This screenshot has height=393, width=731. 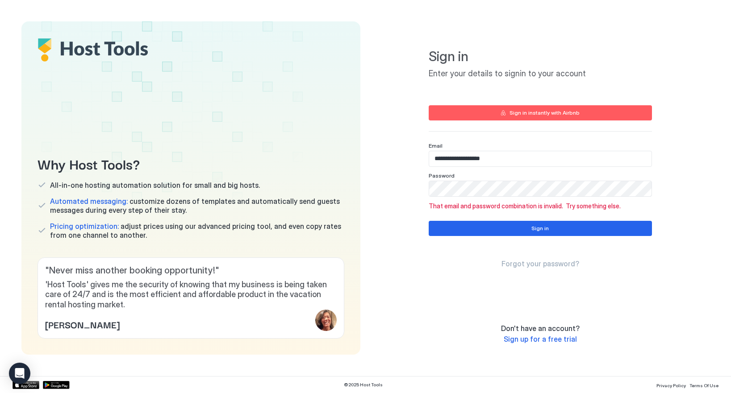 I want to click on span: Forgot your password?, so click(x=540, y=264).